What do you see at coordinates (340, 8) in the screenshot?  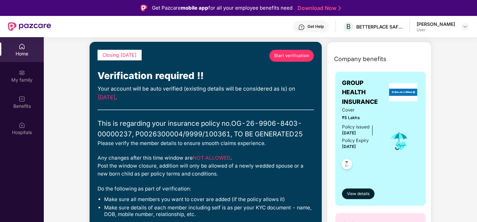 I see `img: Stroke` at bounding box center [340, 8].